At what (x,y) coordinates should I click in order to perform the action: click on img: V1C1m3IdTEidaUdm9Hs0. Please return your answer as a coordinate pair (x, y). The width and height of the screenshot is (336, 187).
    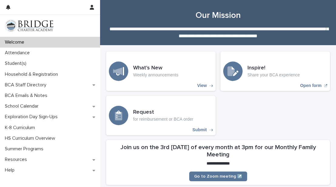
    Looking at the image, I should click on (29, 26).